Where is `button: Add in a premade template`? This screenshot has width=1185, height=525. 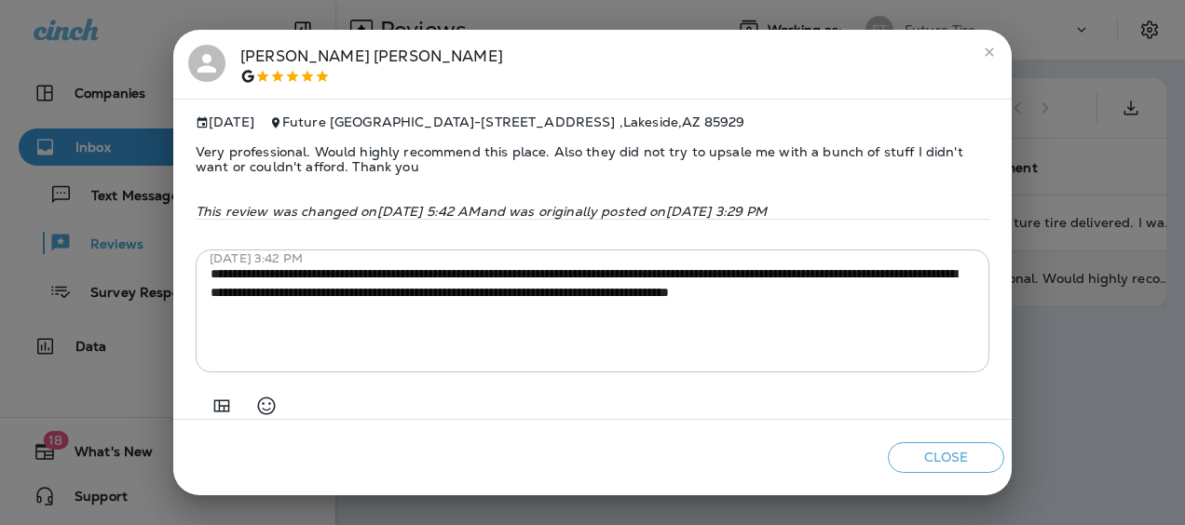
button: Add in a premade template is located at coordinates (222, 406).